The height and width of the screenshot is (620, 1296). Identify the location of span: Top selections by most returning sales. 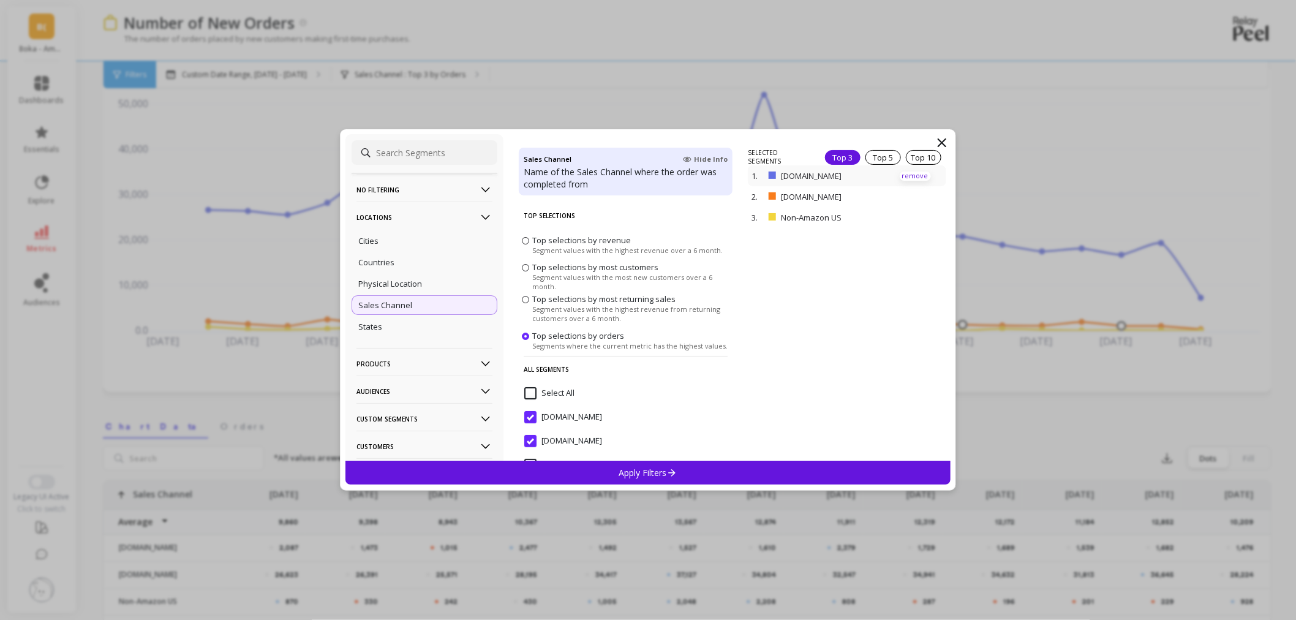
(604, 299).